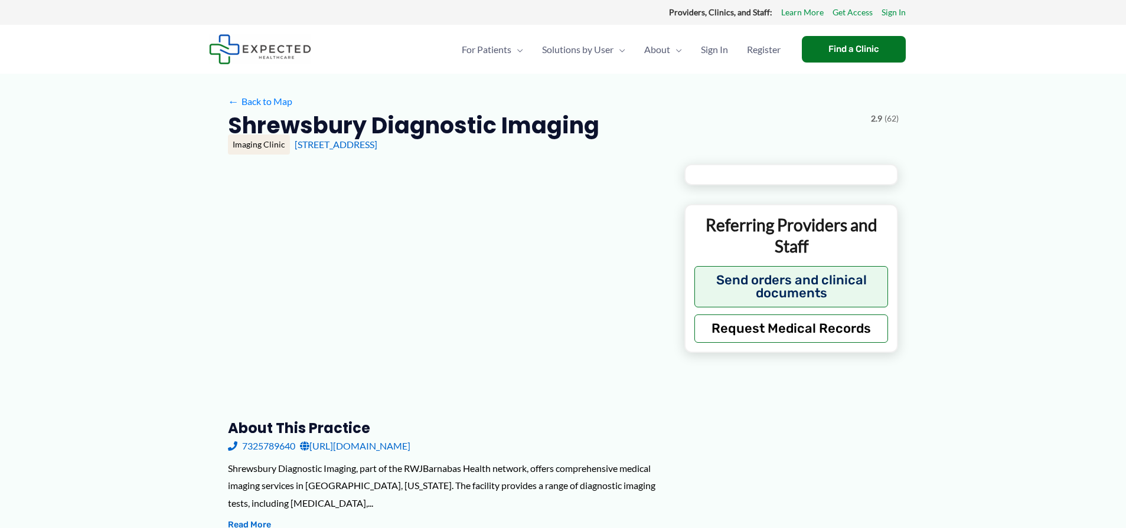 This screenshot has width=1126, height=528. I want to click on h3: About this practice, so click(446, 428).